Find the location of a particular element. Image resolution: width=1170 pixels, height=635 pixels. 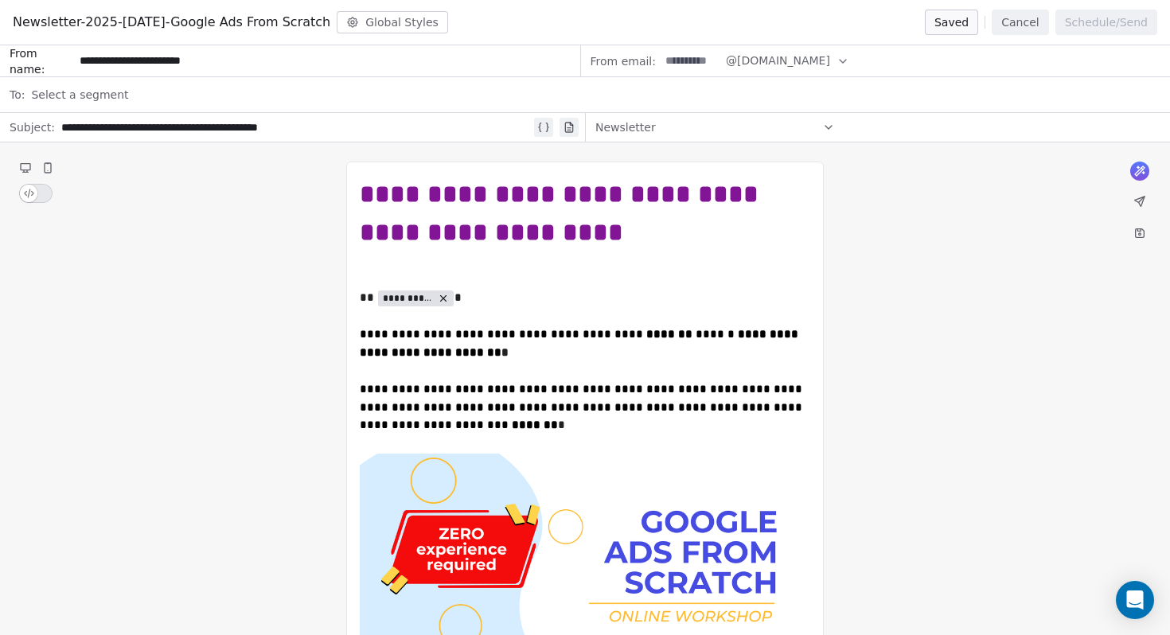

button: Schedule/Send is located at coordinates (1106, 22).